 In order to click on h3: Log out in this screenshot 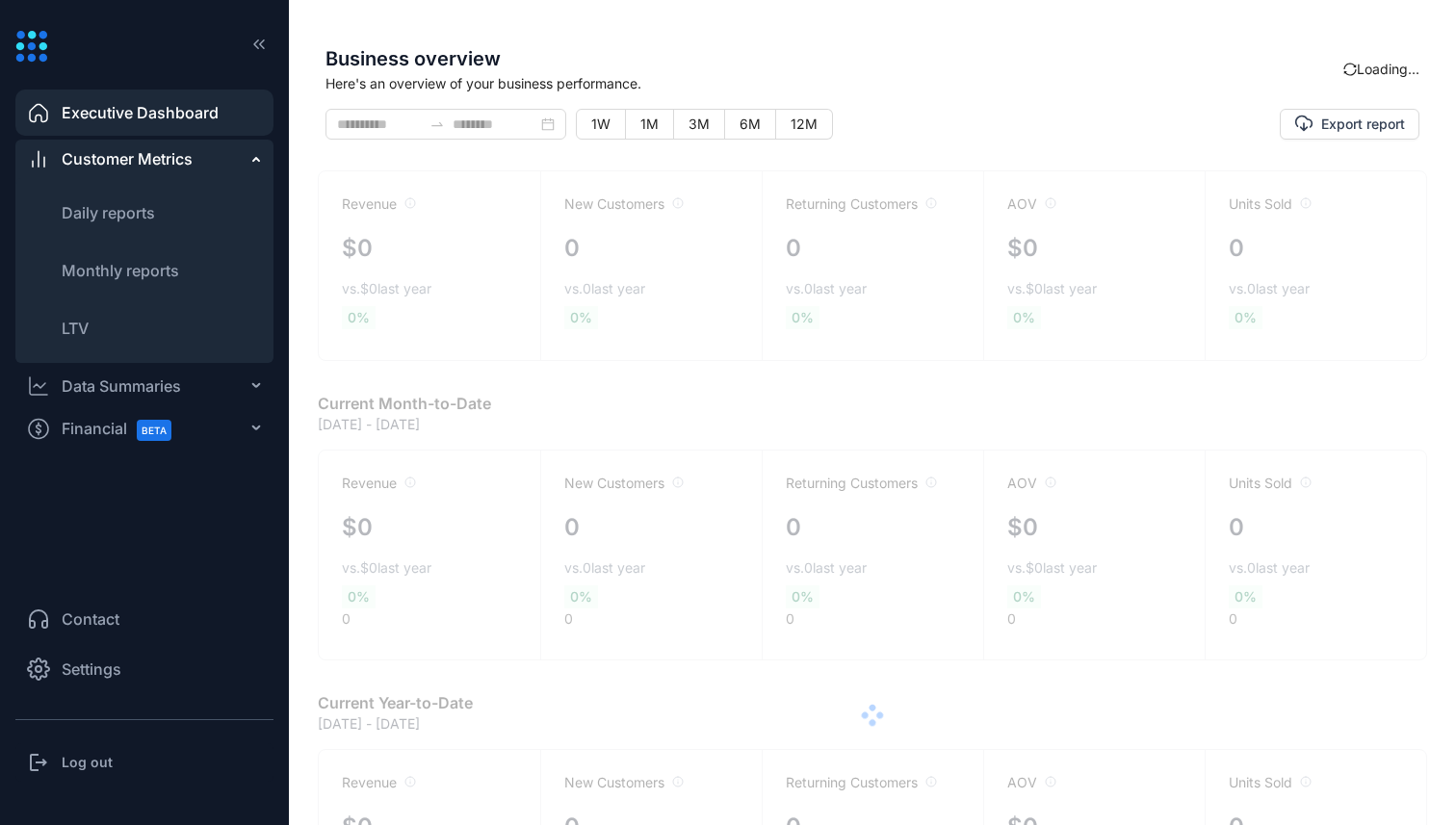, I will do `click(87, 763)`.